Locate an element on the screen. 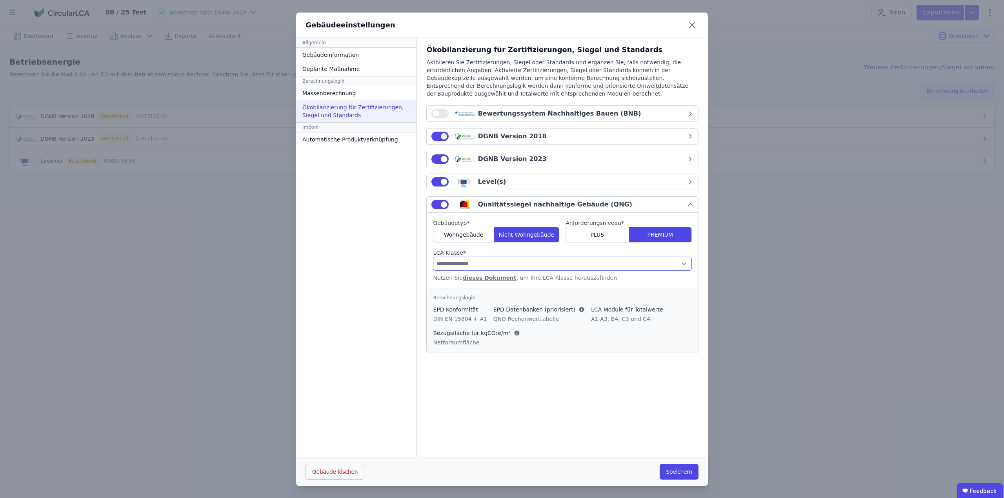 The image size is (1004, 498). div: Level(s) is located at coordinates (492, 182).